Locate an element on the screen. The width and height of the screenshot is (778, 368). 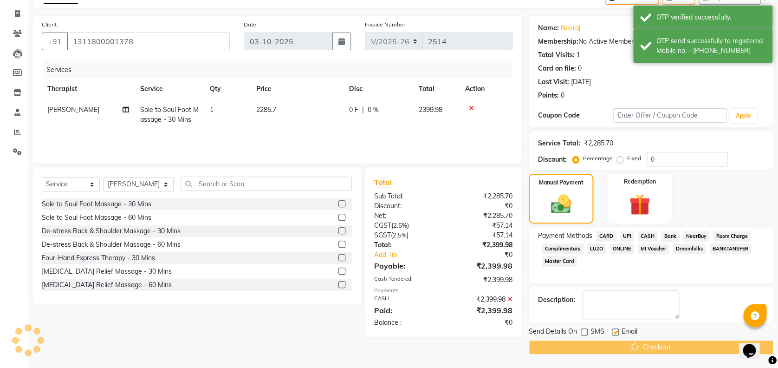
div: Paid: is located at coordinates (405, 310).